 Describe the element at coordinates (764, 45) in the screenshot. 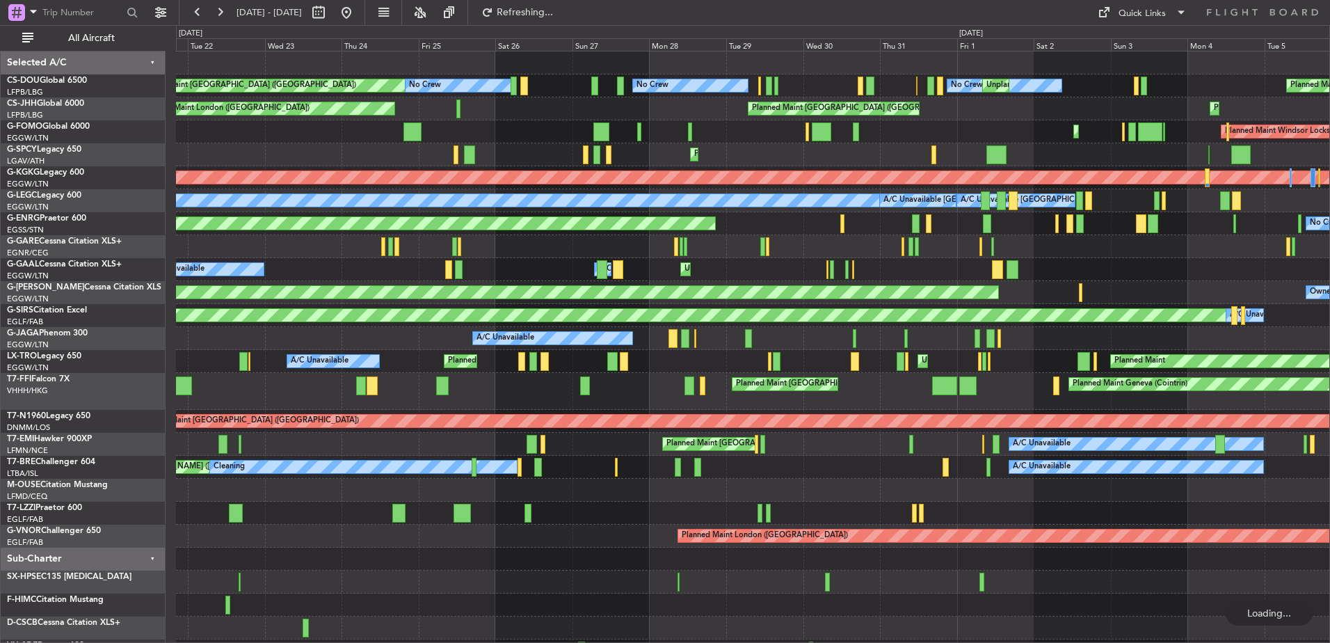

I see `div: Tue 29` at that location.